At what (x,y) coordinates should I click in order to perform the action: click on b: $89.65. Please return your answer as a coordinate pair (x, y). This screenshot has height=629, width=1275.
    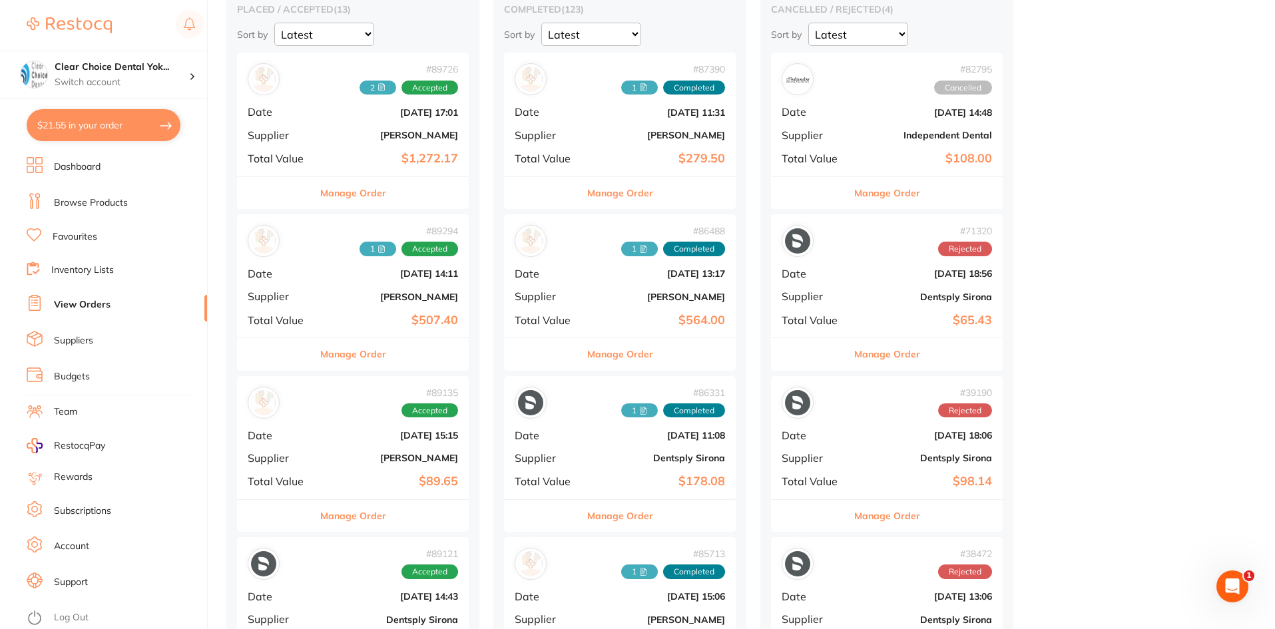
    Looking at the image, I should click on (392, 481).